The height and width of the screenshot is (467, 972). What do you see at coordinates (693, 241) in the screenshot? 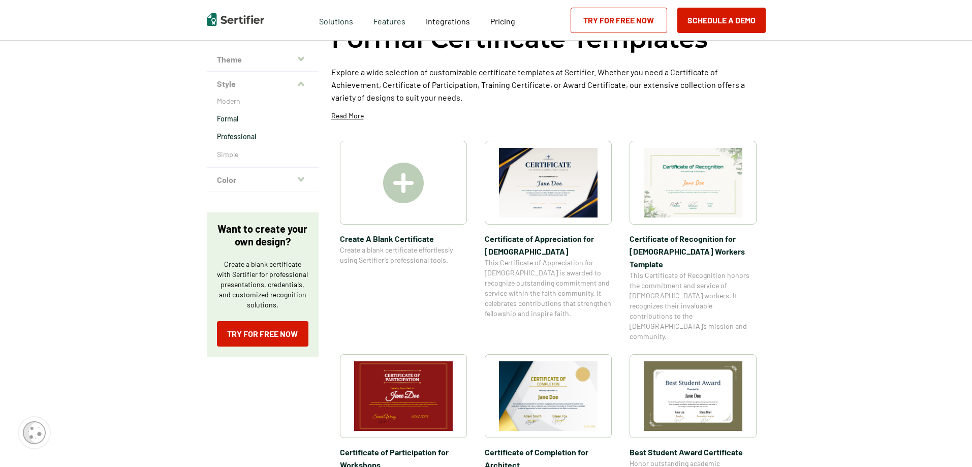
I see `a: Certificate of Recognition for Church Workers TemplateCertificate of Recognition for [DEMOGRAPHIC...` at bounding box center [693, 241].